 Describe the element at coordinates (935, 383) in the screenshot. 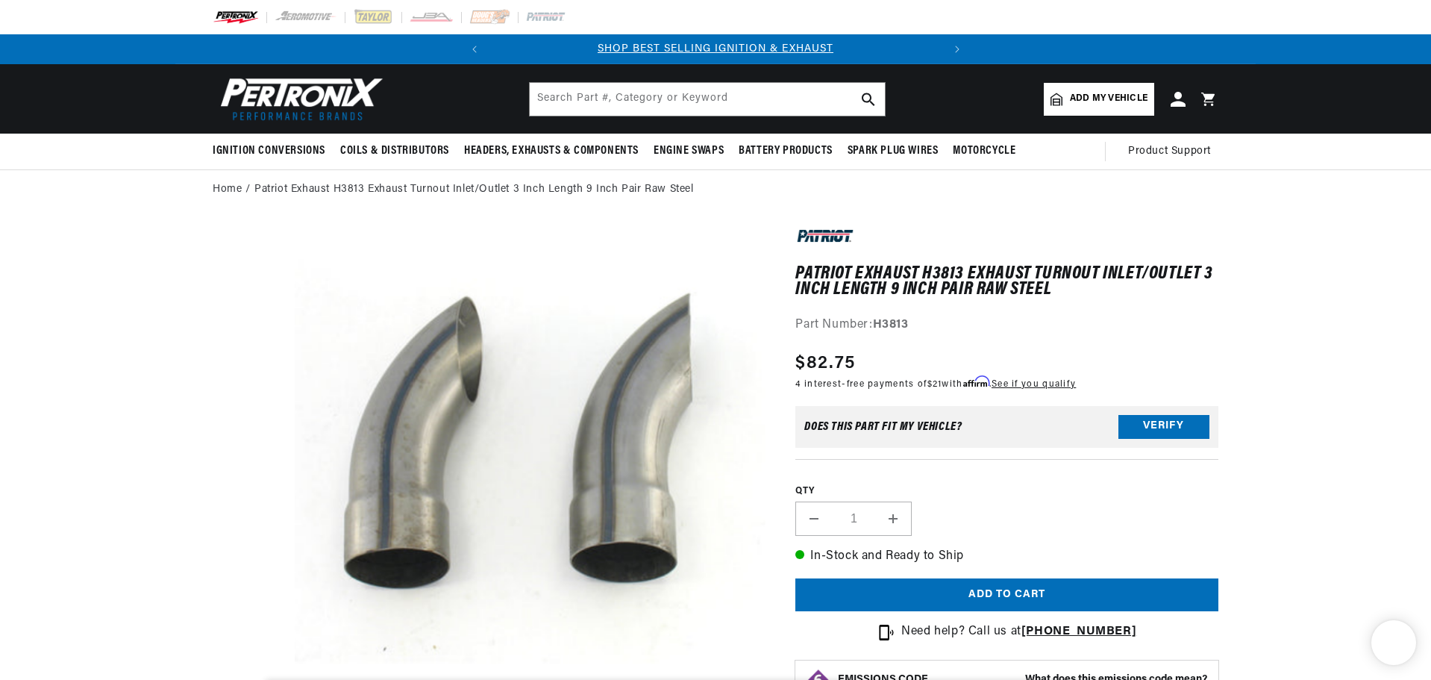

I see `p: 4 interest-free payments of with .` at that location.